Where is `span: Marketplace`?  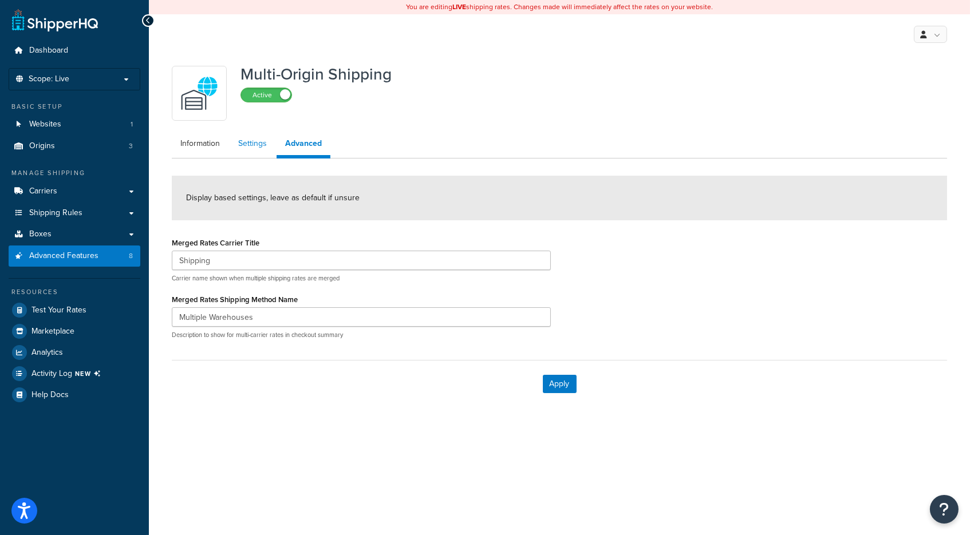 span: Marketplace is located at coordinates (53, 332).